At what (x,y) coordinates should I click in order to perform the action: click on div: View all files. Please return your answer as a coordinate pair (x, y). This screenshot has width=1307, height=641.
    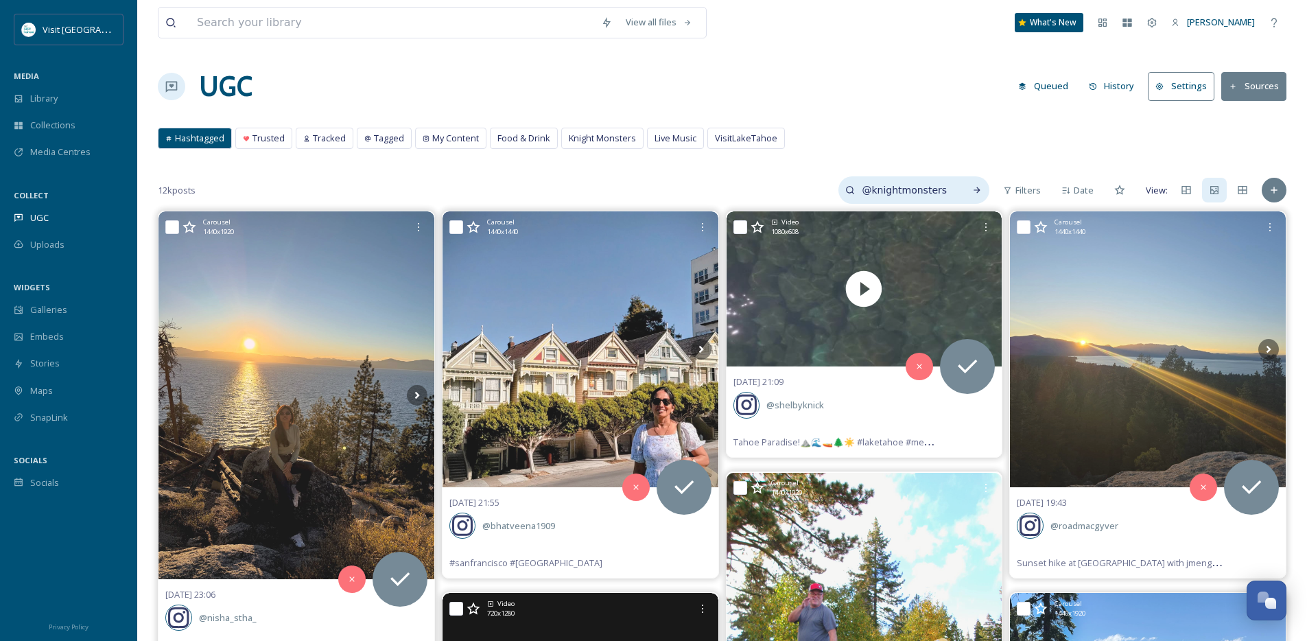
    Looking at the image, I should click on (659, 22).